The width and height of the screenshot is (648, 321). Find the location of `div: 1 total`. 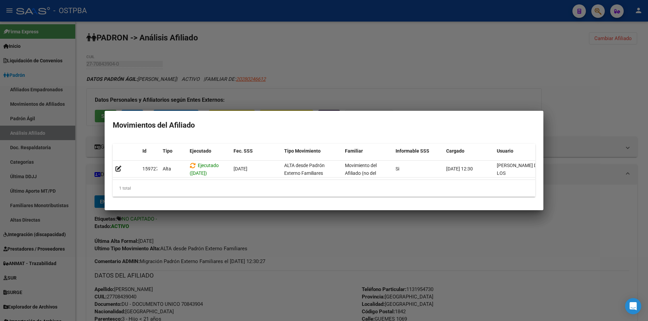

div: 1 total is located at coordinates (324, 189).